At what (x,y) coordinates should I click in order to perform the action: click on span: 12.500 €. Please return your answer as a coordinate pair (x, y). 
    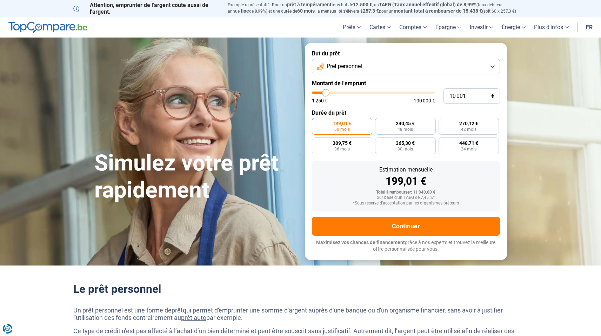
    Looking at the image, I should click on (362, 5).